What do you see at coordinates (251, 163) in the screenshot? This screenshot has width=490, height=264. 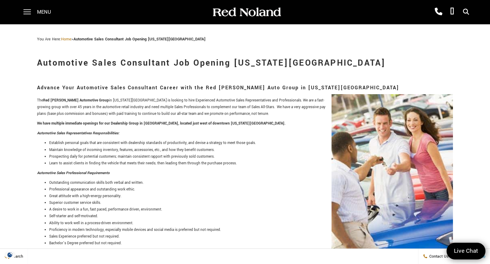 I see `li: Learn to assist clients in finding the vehicle that meets their needs; then leading them through ...` at bounding box center [251, 163].